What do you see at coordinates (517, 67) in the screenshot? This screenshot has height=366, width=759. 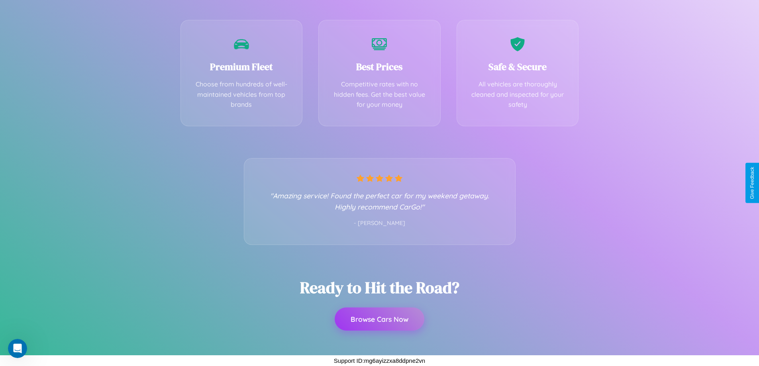 I see `h3: Safe & Secure` at bounding box center [517, 67].